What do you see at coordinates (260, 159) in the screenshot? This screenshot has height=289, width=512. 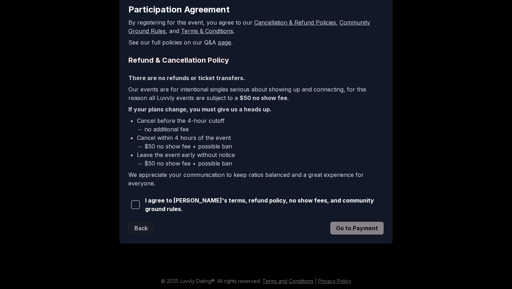 I see `li: Leave the event early without notice → $50 no show fee + possible ban` at bounding box center [260, 159].